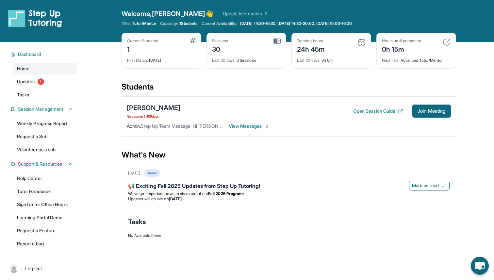 The height and width of the screenshot is (280, 494). What do you see at coordinates (378, 111) in the screenshot?
I see `button: Open Session Guide` at bounding box center [378, 111].